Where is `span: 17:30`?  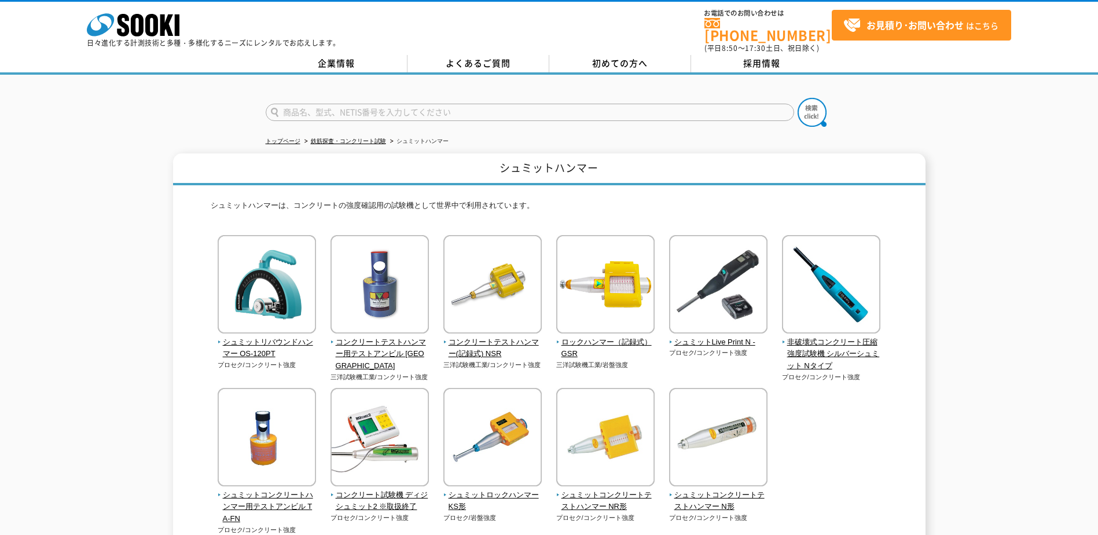
span: 17:30 is located at coordinates (755, 48).